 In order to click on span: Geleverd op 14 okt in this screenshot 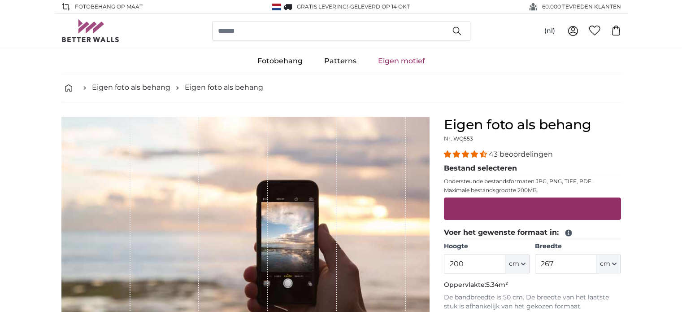, I will do `click(380, 6)`.